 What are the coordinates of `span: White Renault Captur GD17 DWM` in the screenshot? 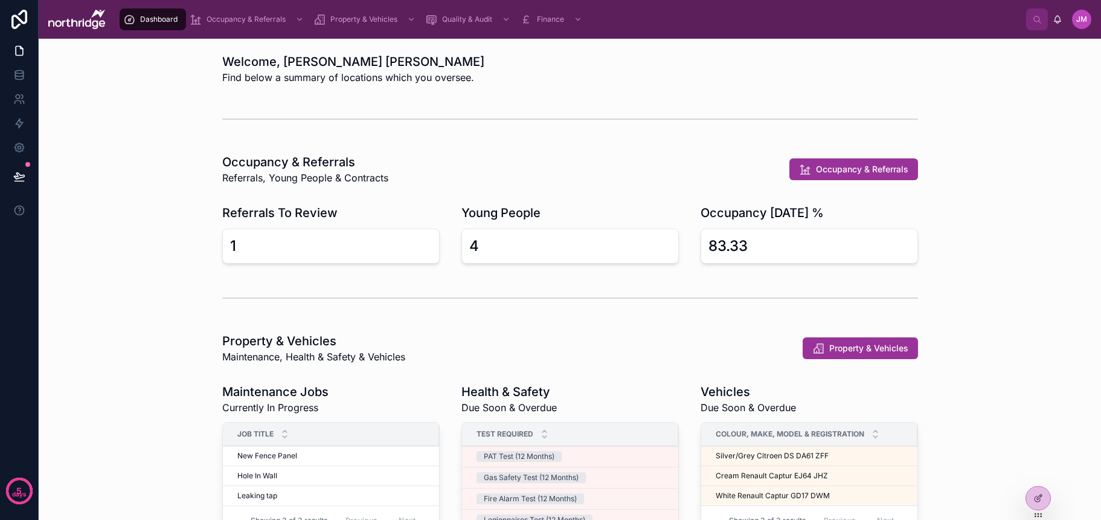 It's located at (773, 495).